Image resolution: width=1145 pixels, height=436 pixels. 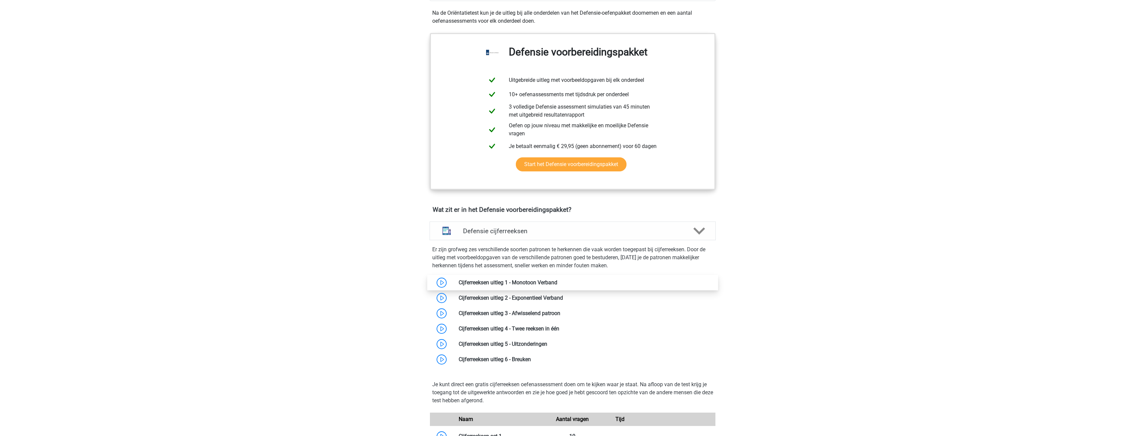 What do you see at coordinates (573, 231) in the screenshot?
I see `a: cijferreeksen Defensie cijferreeksen` at bounding box center [573, 231].